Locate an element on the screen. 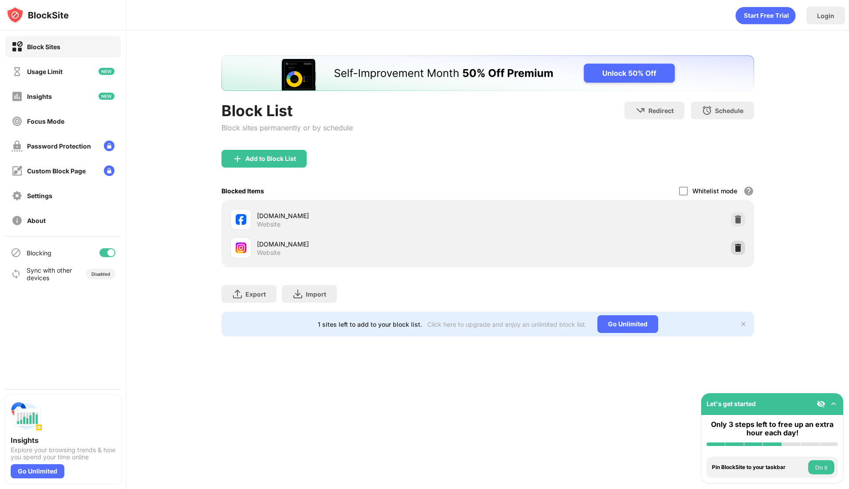  div: Settings is located at coordinates (39, 196).